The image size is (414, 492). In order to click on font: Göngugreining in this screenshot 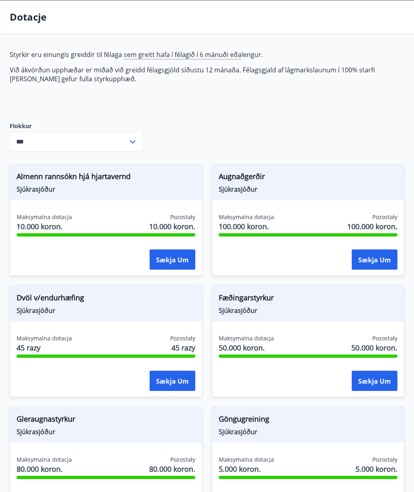, I will do `click(244, 419)`.